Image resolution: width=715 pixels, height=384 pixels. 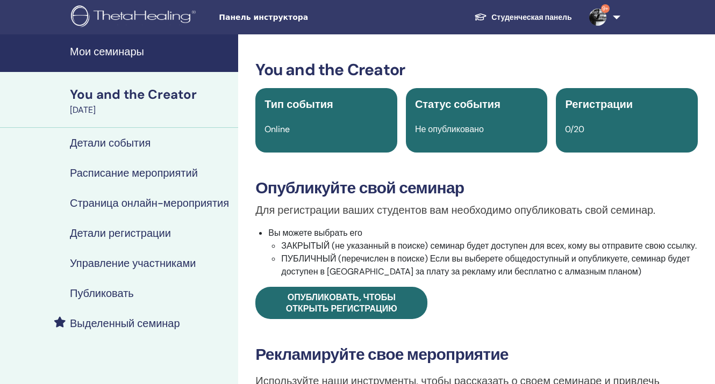 What do you see at coordinates (480, 17) in the screenshot?
I see `img: graduation-cap-white.svg` at bounding box center [480, 17].